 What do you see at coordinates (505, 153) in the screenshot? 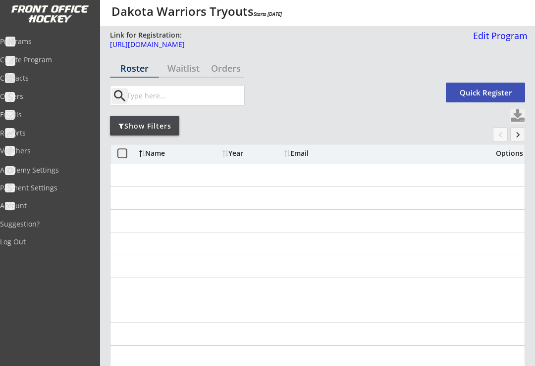
I see `div: Options` at bounding box center [505, 153].